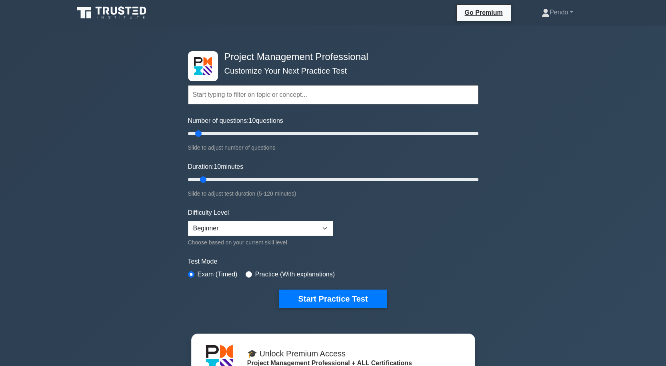 The height and width of the screenshot is (366, 666). What do you see at coordinates (236, 121) in the screenshot?
I see `label: Number of questions: questions` at bounding box center [236, 121].